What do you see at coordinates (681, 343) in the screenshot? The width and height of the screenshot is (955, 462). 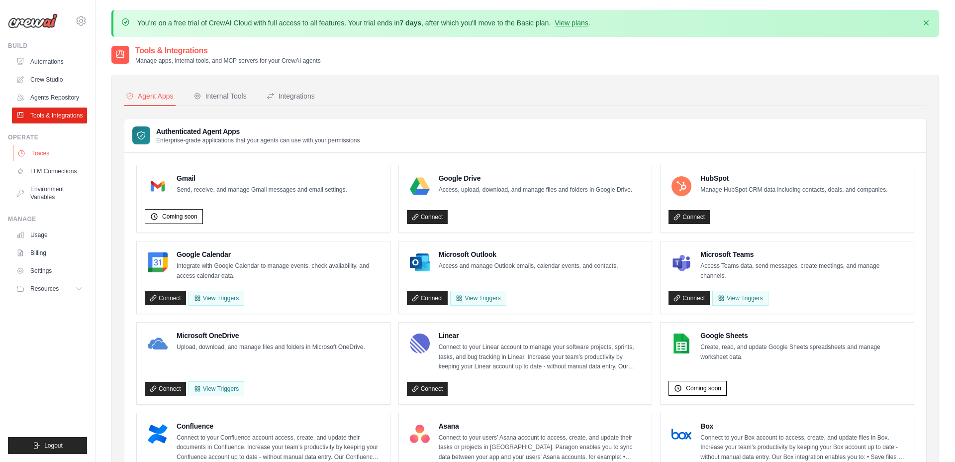 I see `img: Google Sheets Logo` at bounding box center [681, 343].